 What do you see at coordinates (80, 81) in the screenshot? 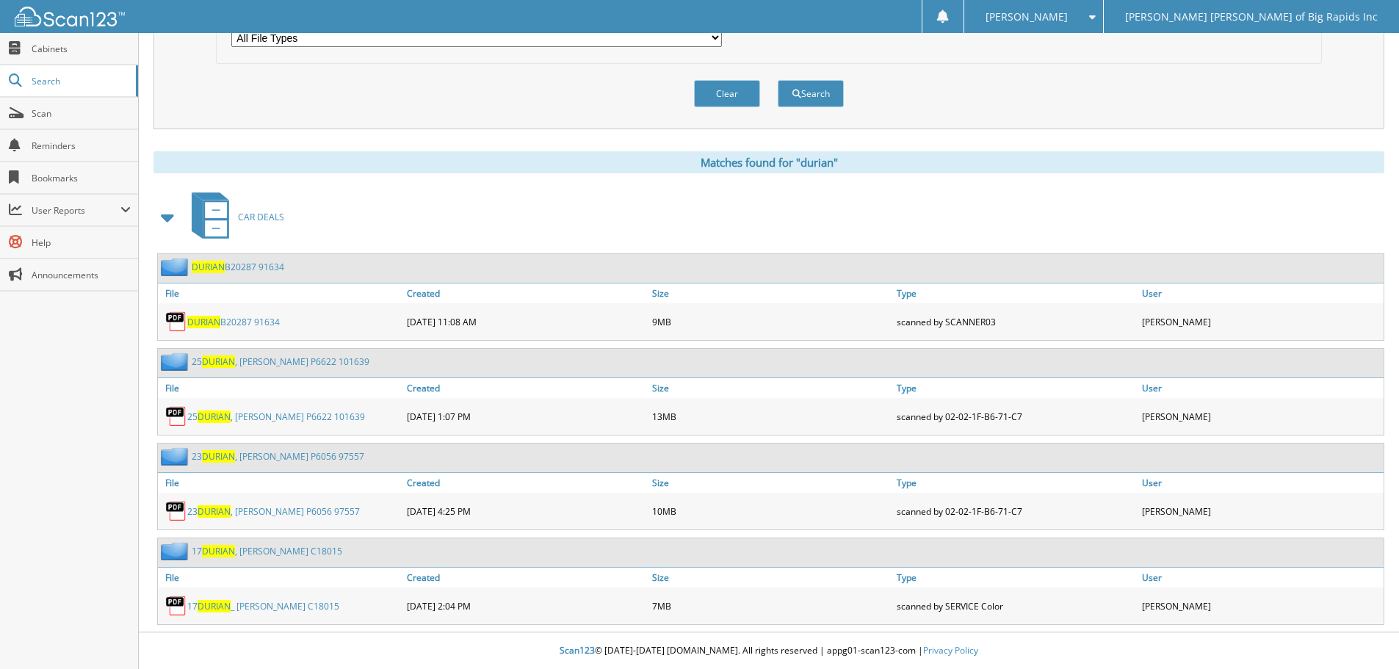
I see `span: Search` at bounding box center [80, 81].